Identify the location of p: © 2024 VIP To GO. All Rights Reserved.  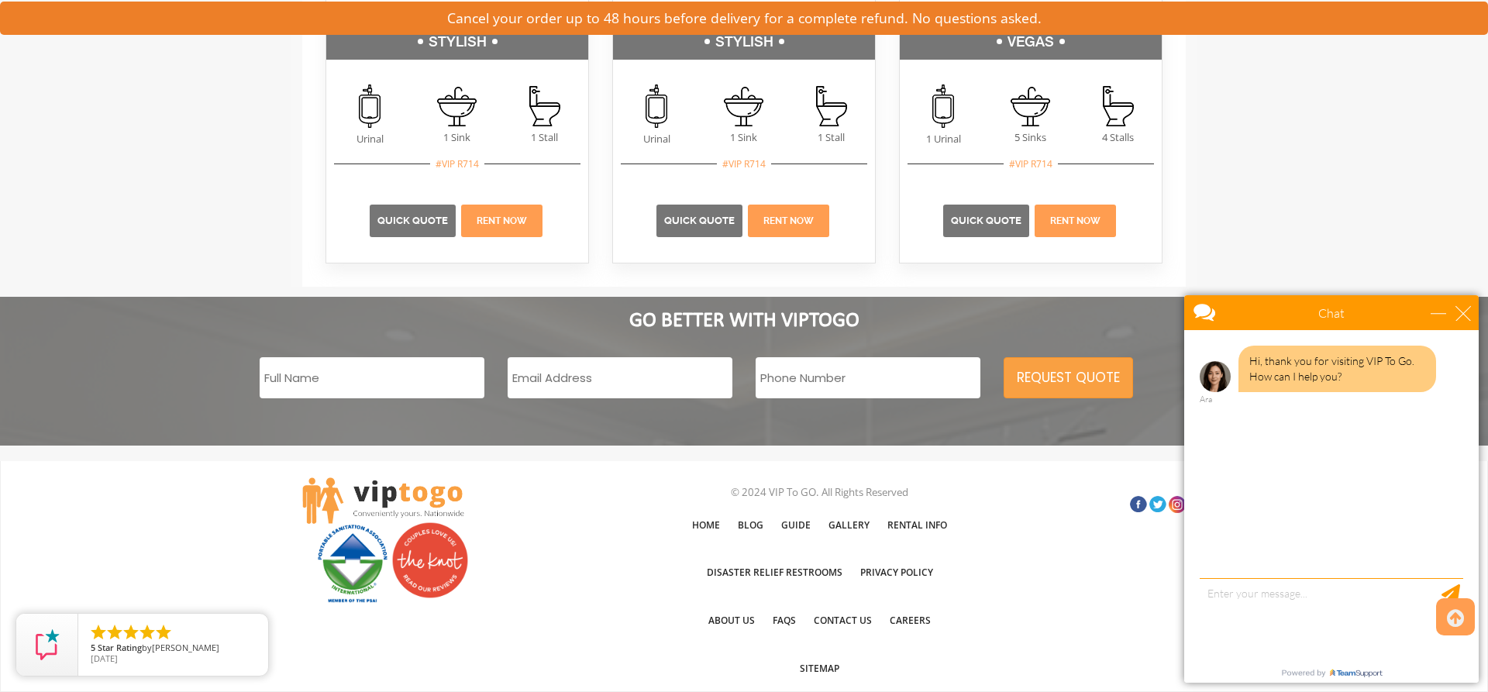
(819, 492).